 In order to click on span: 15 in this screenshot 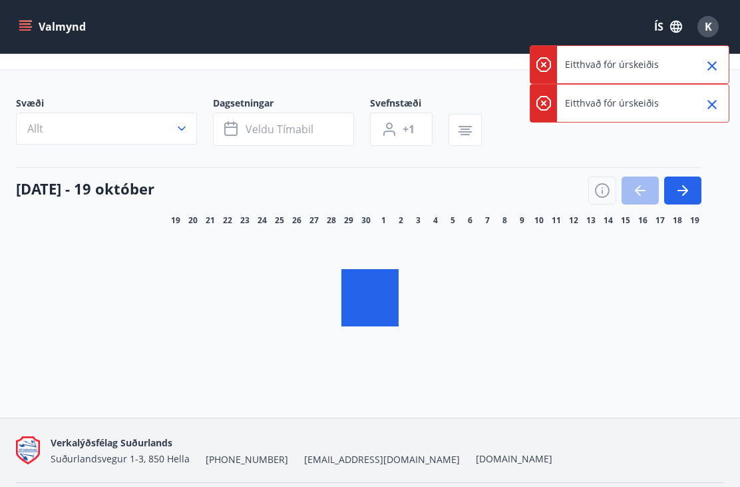, I will do `click(626, 220)`.